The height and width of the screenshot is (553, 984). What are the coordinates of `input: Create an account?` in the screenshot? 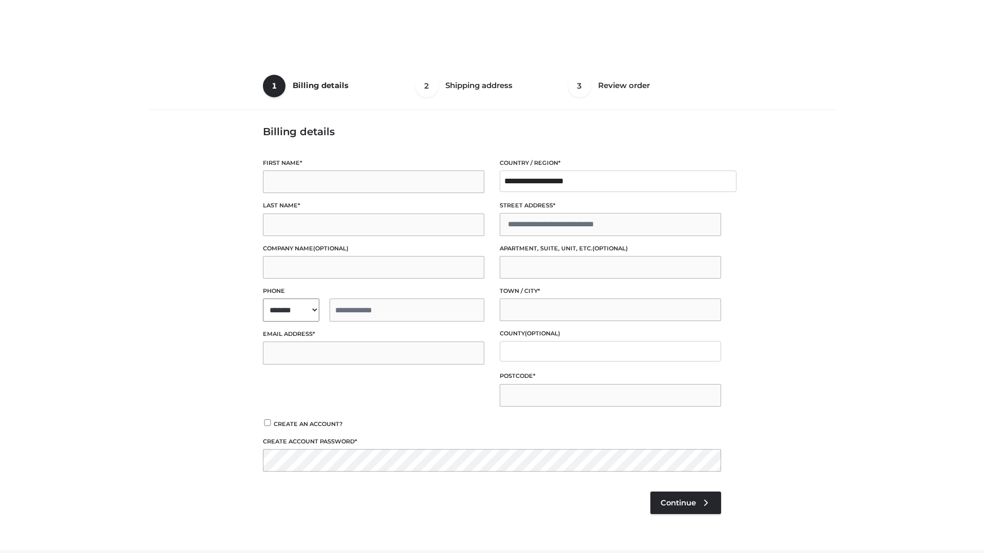 It's located at (267, 423).